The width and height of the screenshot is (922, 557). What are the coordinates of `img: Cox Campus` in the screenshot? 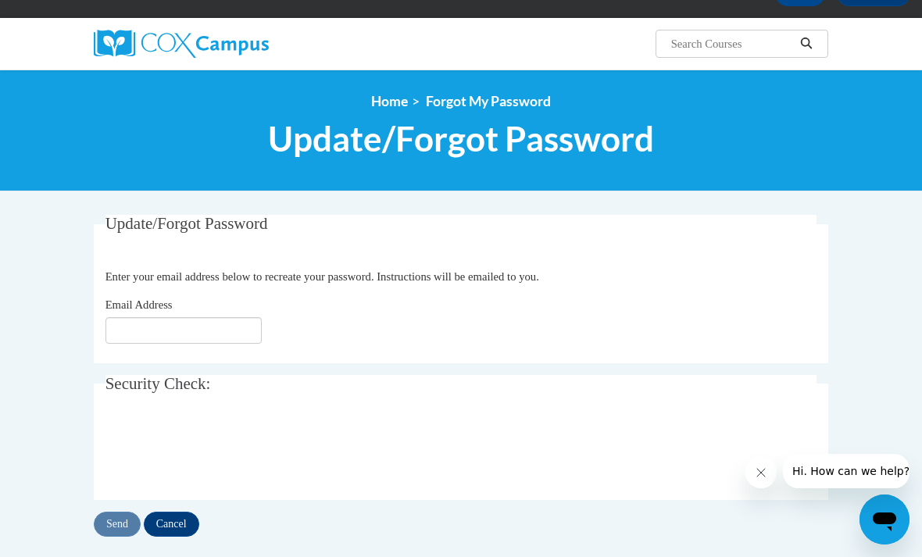 It's located at (181, 44).